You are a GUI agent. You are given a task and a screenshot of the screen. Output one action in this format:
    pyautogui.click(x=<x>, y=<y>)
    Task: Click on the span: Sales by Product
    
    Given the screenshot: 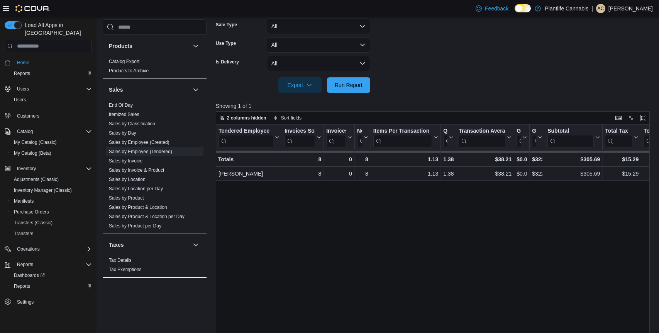 What is the action you would take?
    pyautogui.click(x=126, y=198)
    